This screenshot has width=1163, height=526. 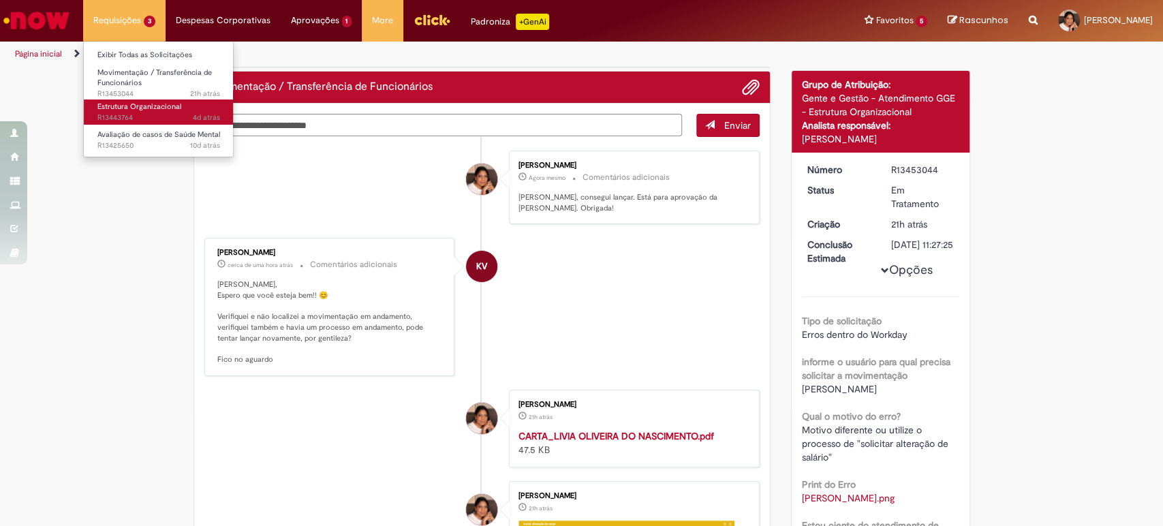 I want to click on time: 27/08/2025 15:12:03, so click(x=205, y=93).